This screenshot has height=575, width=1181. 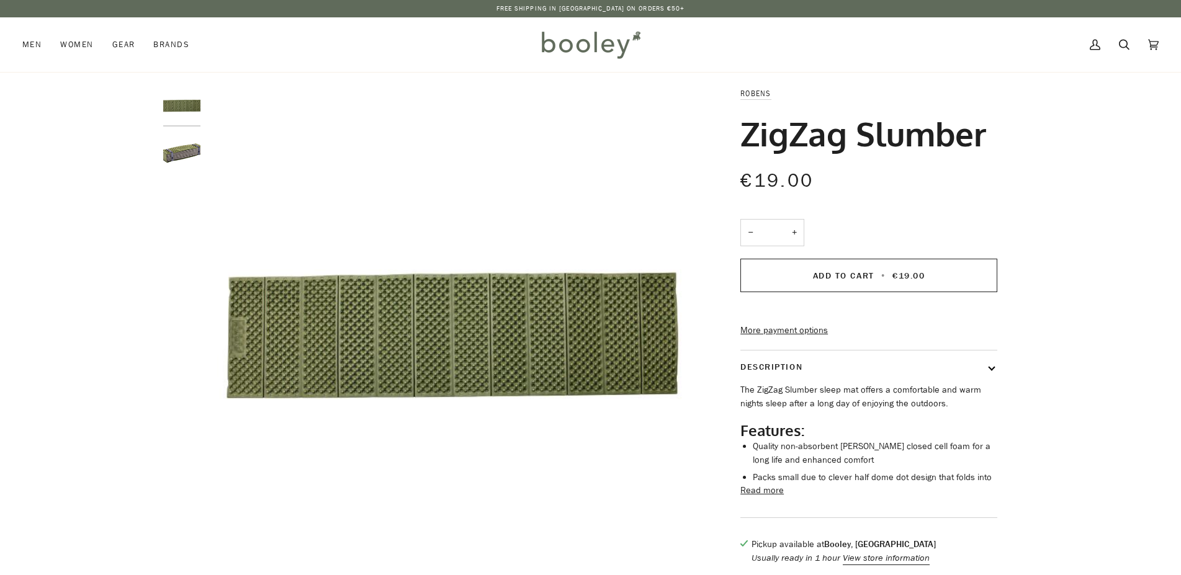 What do you see at coordinates (756, 93) in the screenshot?
I see `a: Robens` at bounding box center [756, 93].